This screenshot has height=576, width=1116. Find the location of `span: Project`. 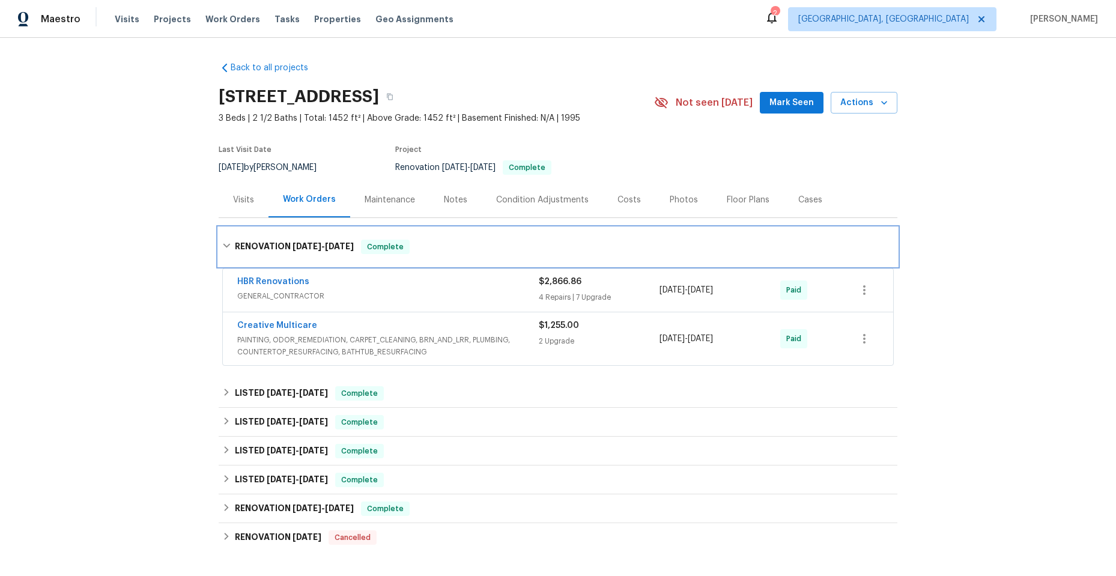

span: Project is located at coordinates (408, 150).